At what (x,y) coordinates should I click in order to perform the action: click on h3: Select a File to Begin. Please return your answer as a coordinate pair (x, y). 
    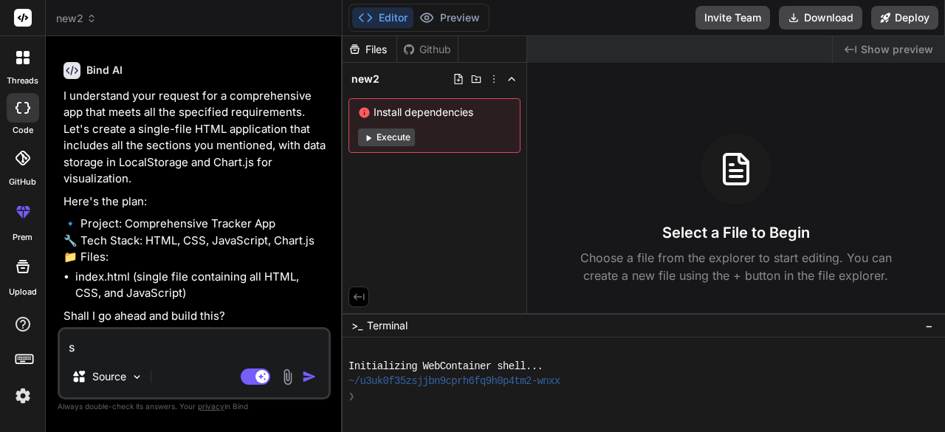
    Looking at the image, I should click on (736, 233).